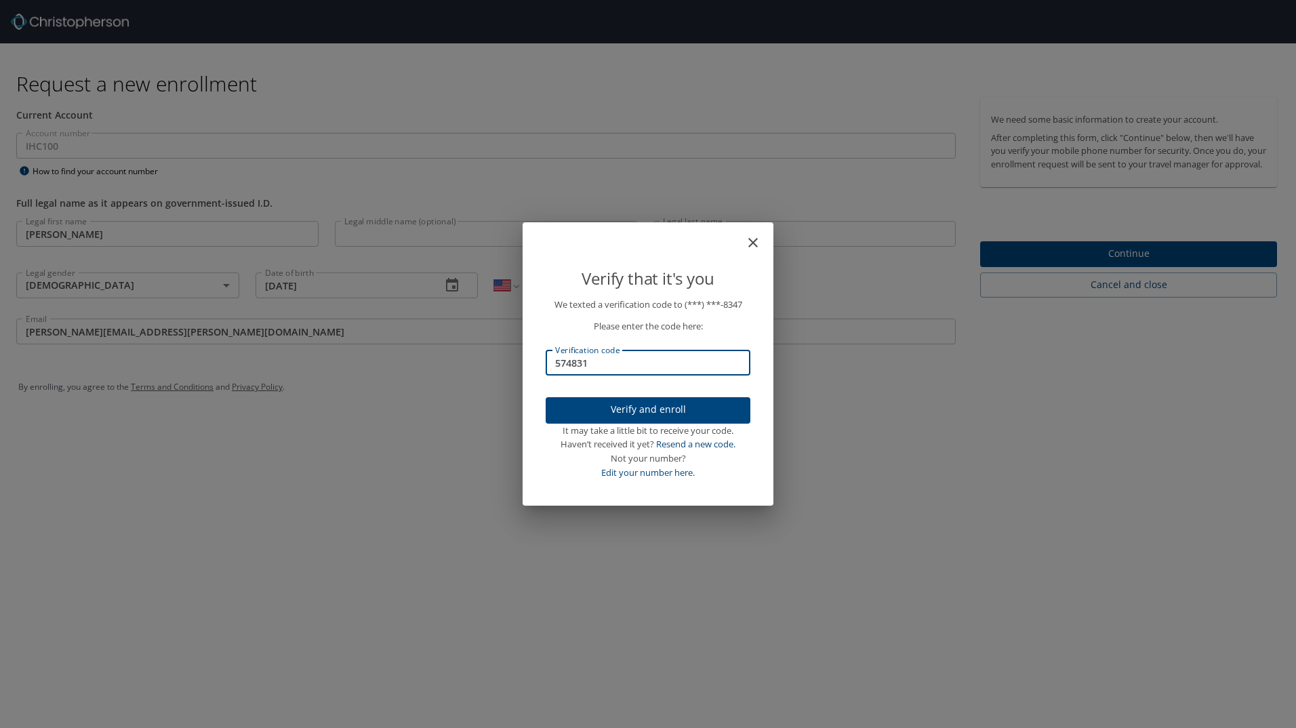 The height and width of the screenshot is (728, 1296). Describe the element at coordinates (648, 458) in the screenshot. I see `div: Not your number?` at that location.